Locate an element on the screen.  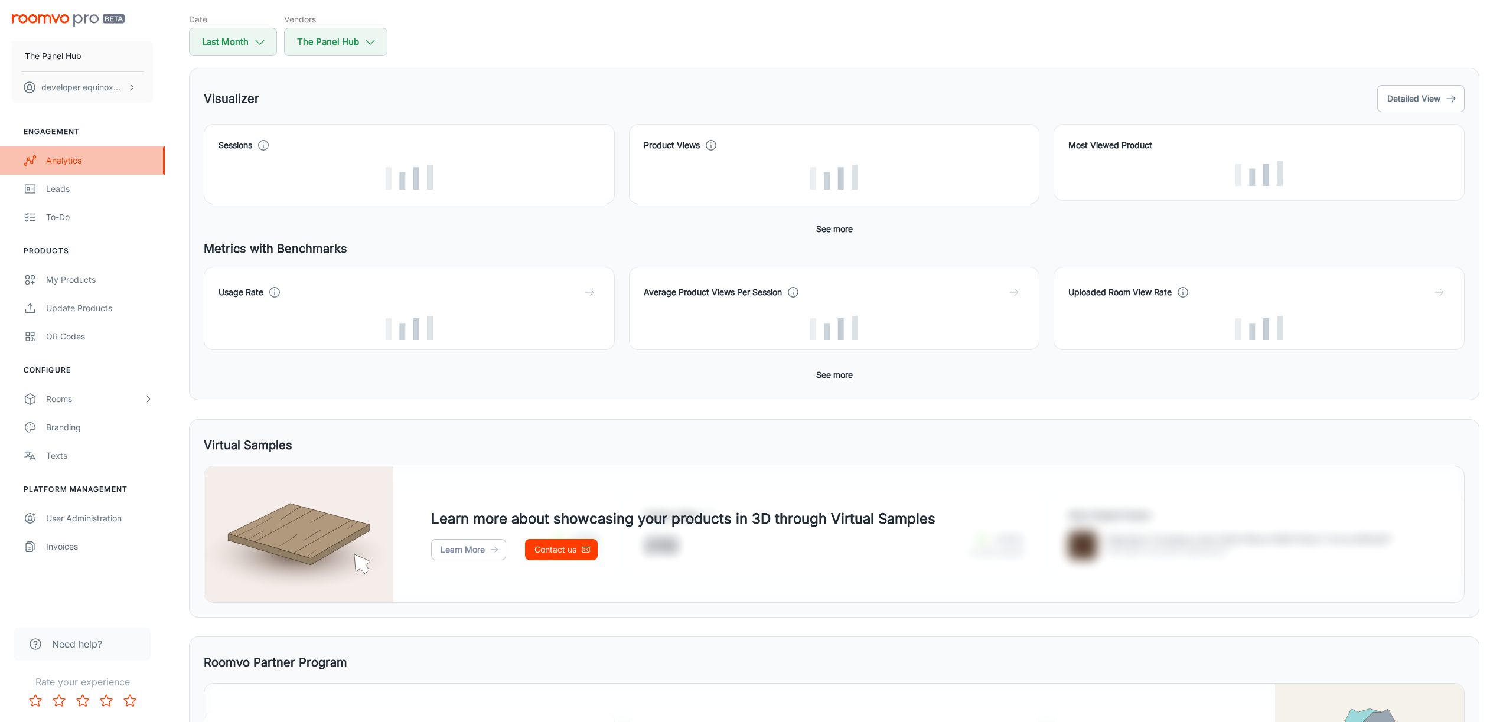
div: Texts is located at coordinates (99, 456).